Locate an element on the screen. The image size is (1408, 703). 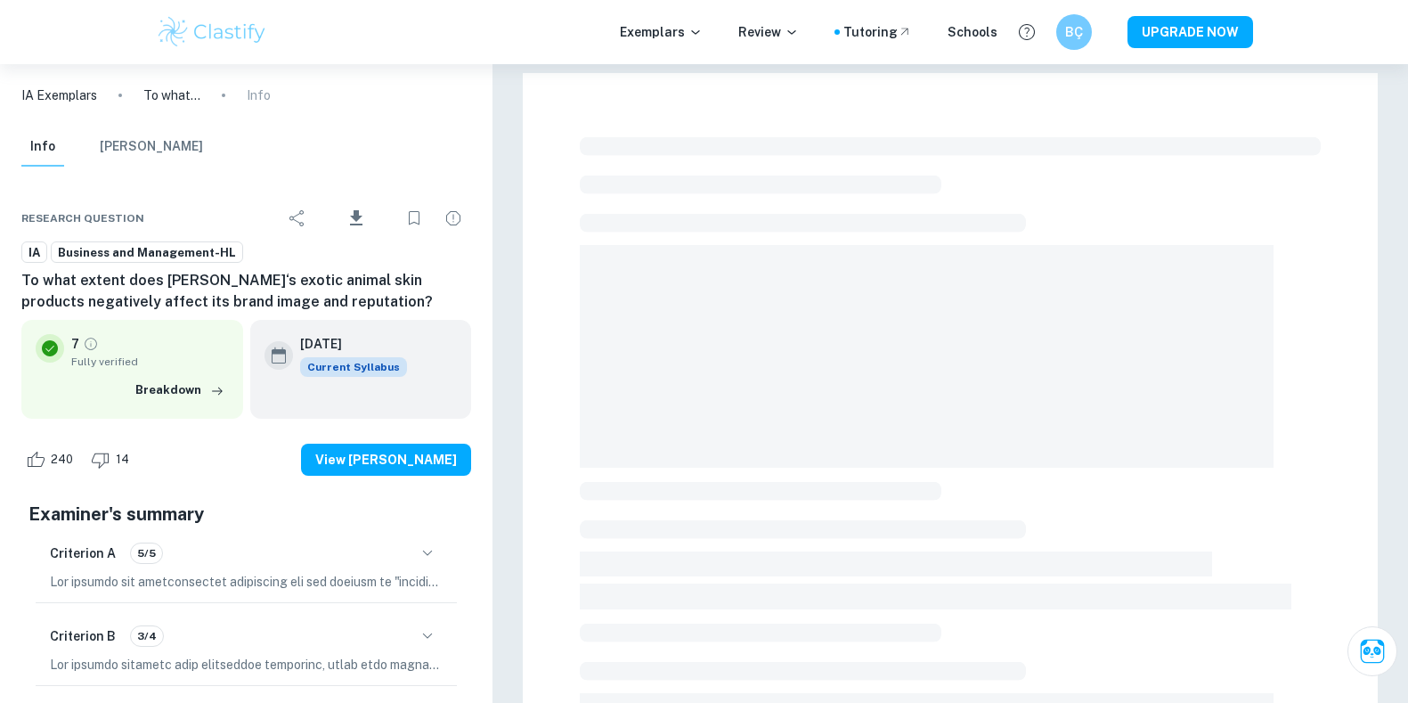
p: Lor ipsumdo sitametc adip elitseddoe temporinc, utlab etdo magnaa eni adminimv quisn. Exe ullamco... is located at coordinates (246, 664).